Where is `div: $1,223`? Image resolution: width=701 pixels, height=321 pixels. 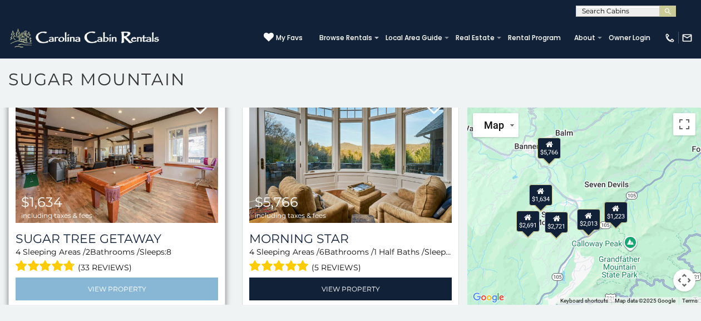
div: $1,223 is located at coordinates (616, 212).